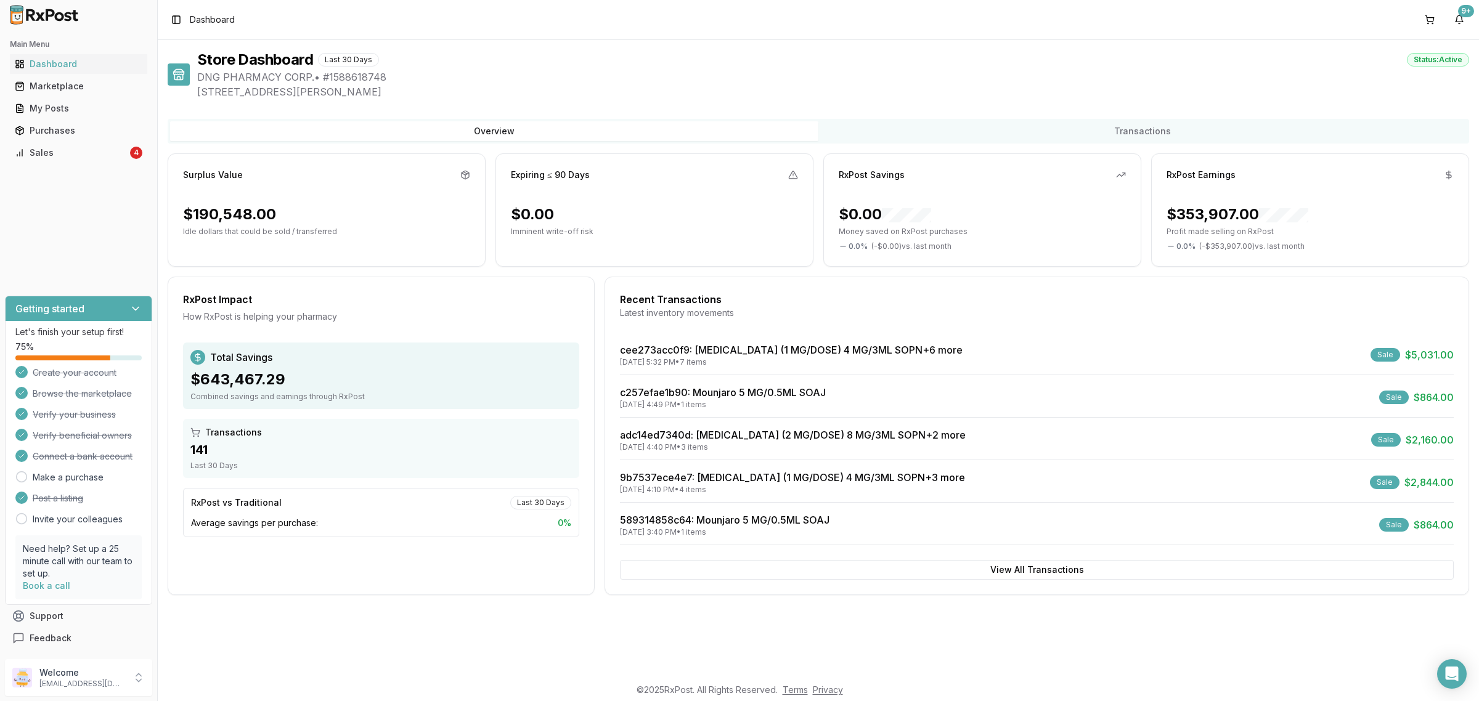 This screenshot has height=701, width=1479. What do you see at coordinates (78, 153) in the screenshot?
I see `a: Sales4` at bounding box center [78, 153].